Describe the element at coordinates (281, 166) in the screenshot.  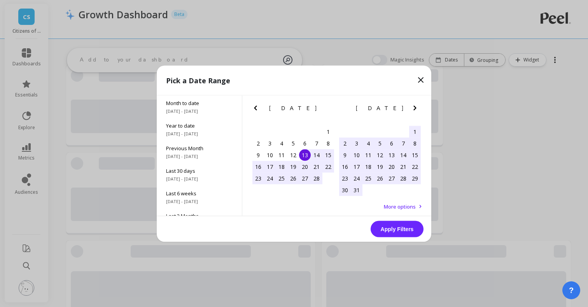
I see `div: Choose Tuesday, February 18th, 2025` at that location.